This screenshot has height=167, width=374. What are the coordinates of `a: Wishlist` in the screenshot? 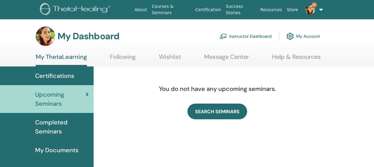 It's located at (170, 59).